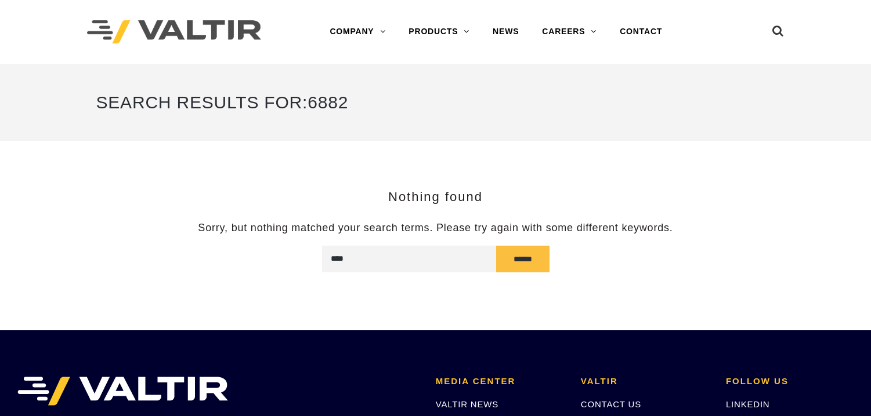  I want to click on h2: VALTIR, so click(644, 382).